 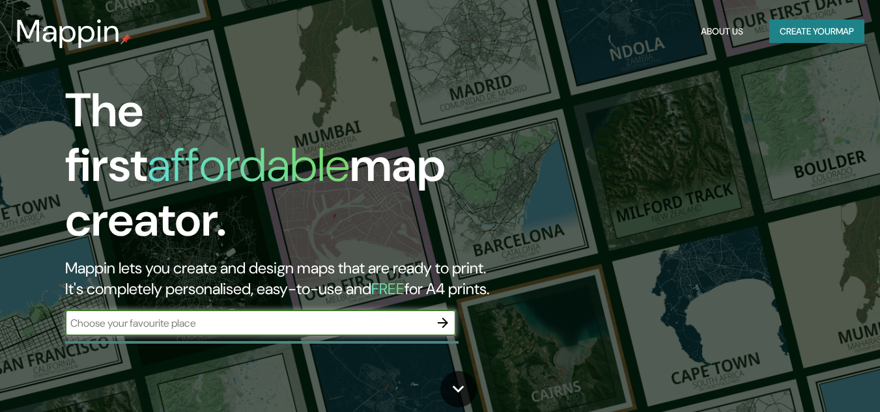 I want to click on h1: affordable, so click(x=248, y=165).